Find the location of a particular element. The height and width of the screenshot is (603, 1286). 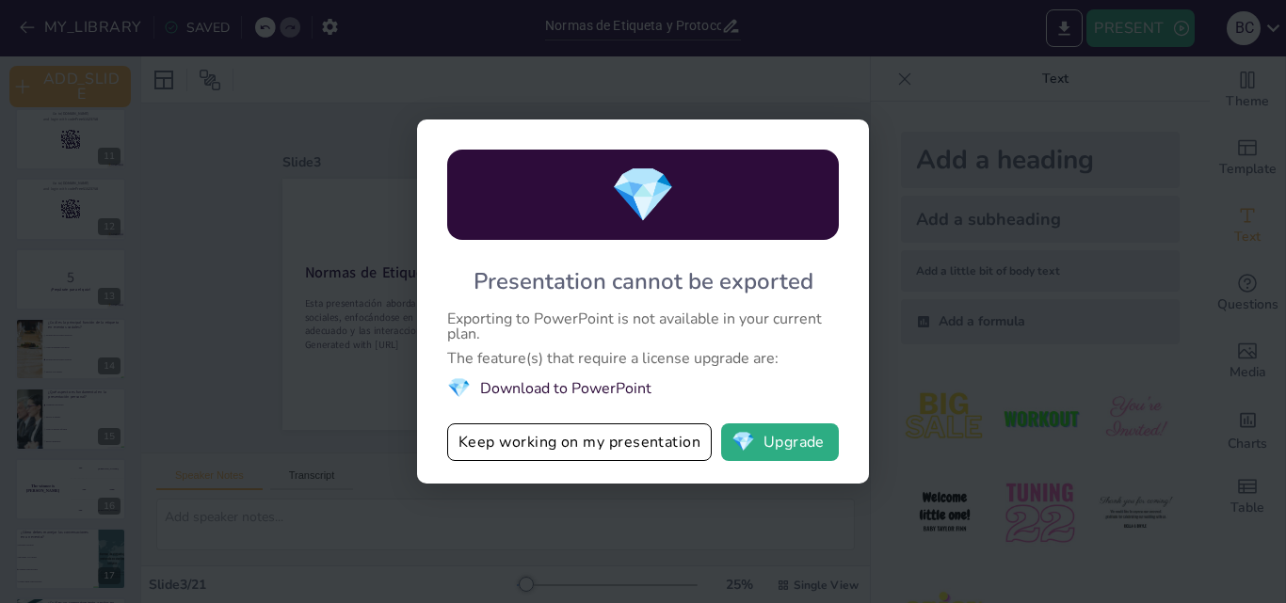

button: Keep working on my presentation is located at coordinates (579, 442).